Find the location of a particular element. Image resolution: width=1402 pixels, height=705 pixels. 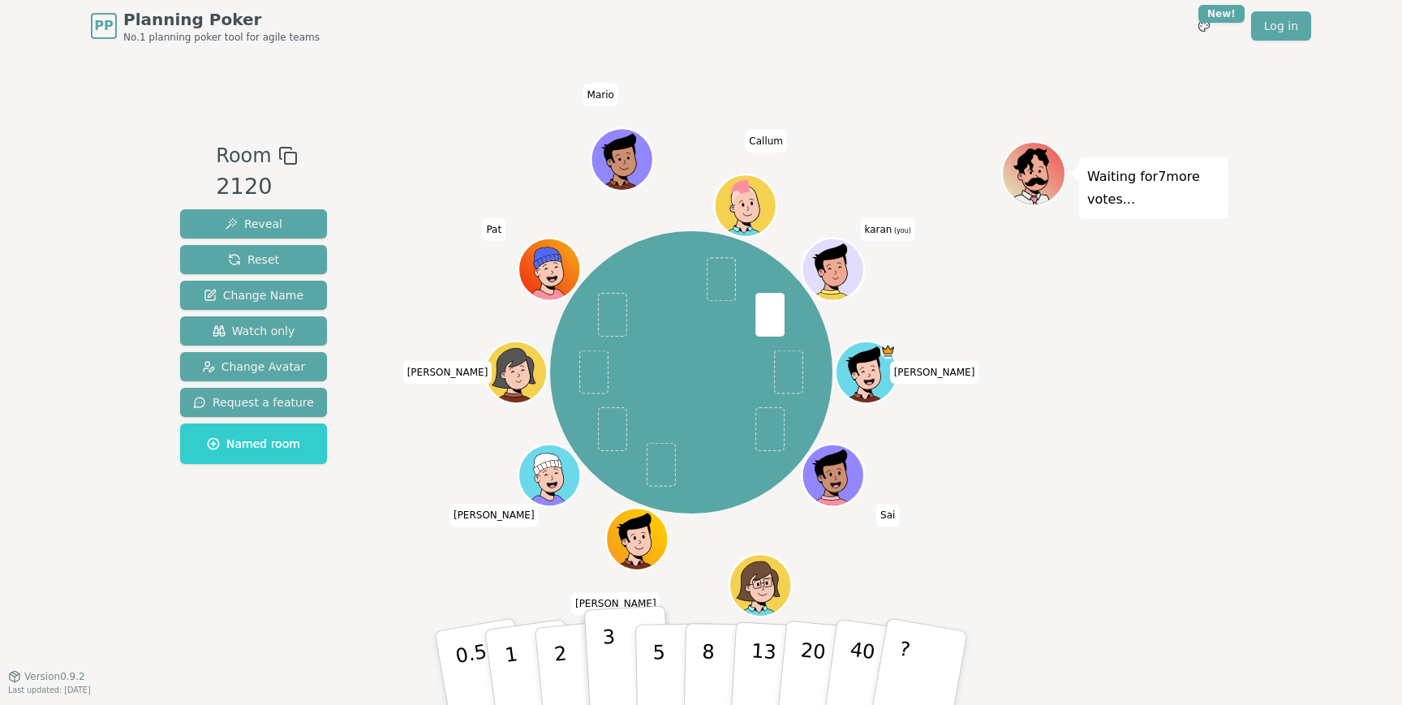

span: Reveal is located at coordinates (253, 224).